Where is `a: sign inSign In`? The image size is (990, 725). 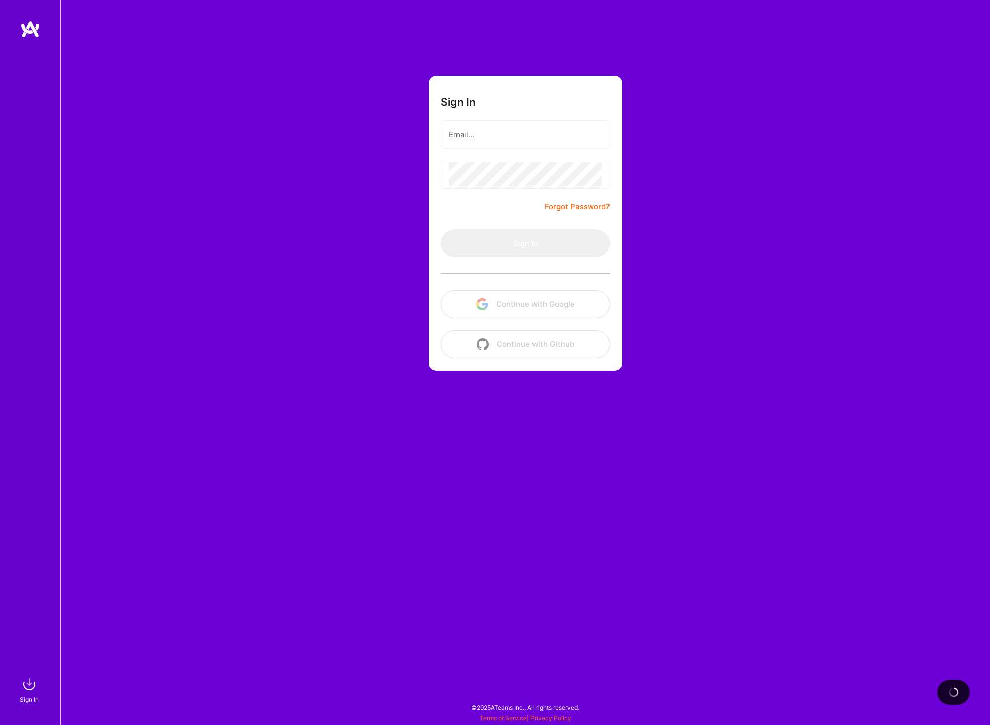
a: sign inSign In is located at coordinates (30, 689).